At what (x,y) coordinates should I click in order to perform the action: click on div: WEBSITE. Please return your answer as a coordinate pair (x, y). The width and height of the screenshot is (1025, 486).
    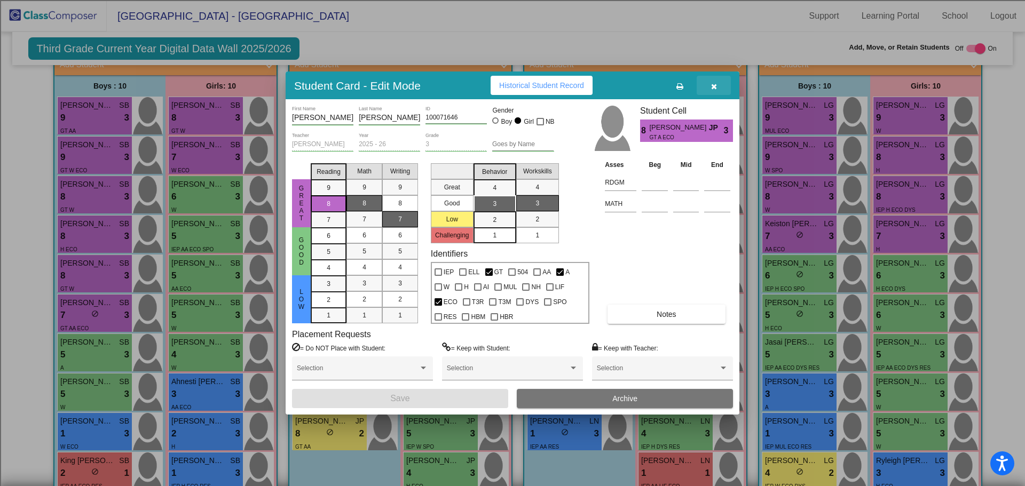
    Looking at the image, I should click on (512, 328).